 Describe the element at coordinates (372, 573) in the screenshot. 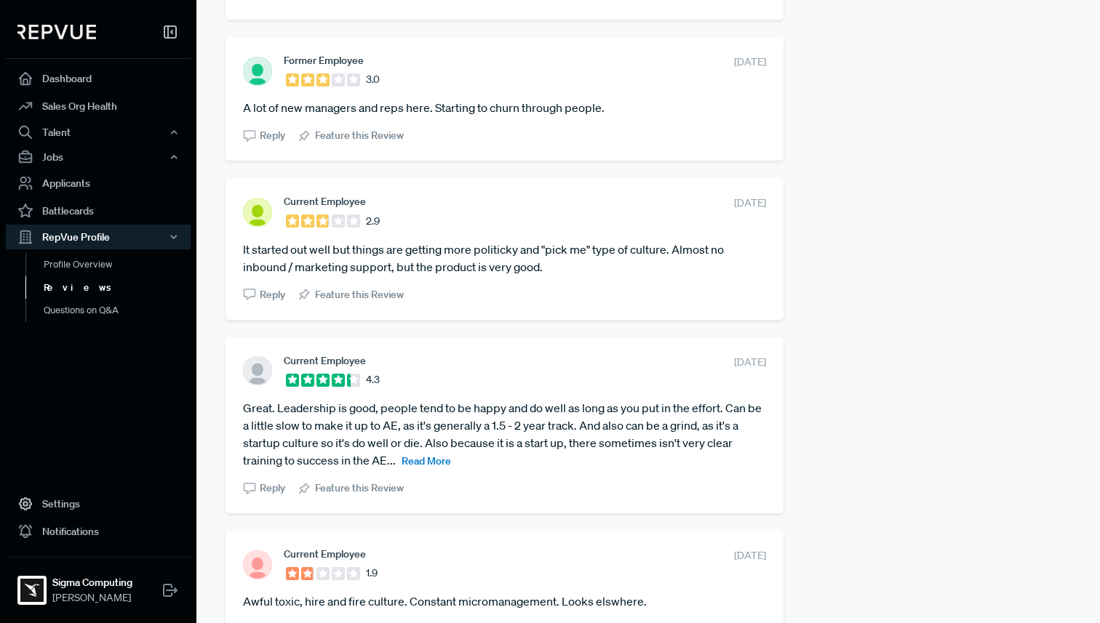

I see `span: 1.9` at that location.